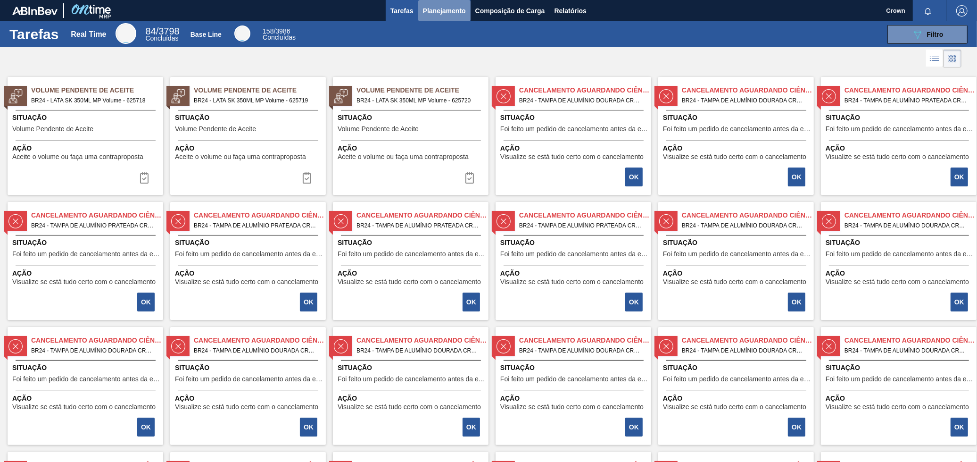 This screenshot has height=462, width=977. What do you see at coordinates (928, 34) in the screenshot?
I see `button: Filtro` at bounding box center [928, 34].